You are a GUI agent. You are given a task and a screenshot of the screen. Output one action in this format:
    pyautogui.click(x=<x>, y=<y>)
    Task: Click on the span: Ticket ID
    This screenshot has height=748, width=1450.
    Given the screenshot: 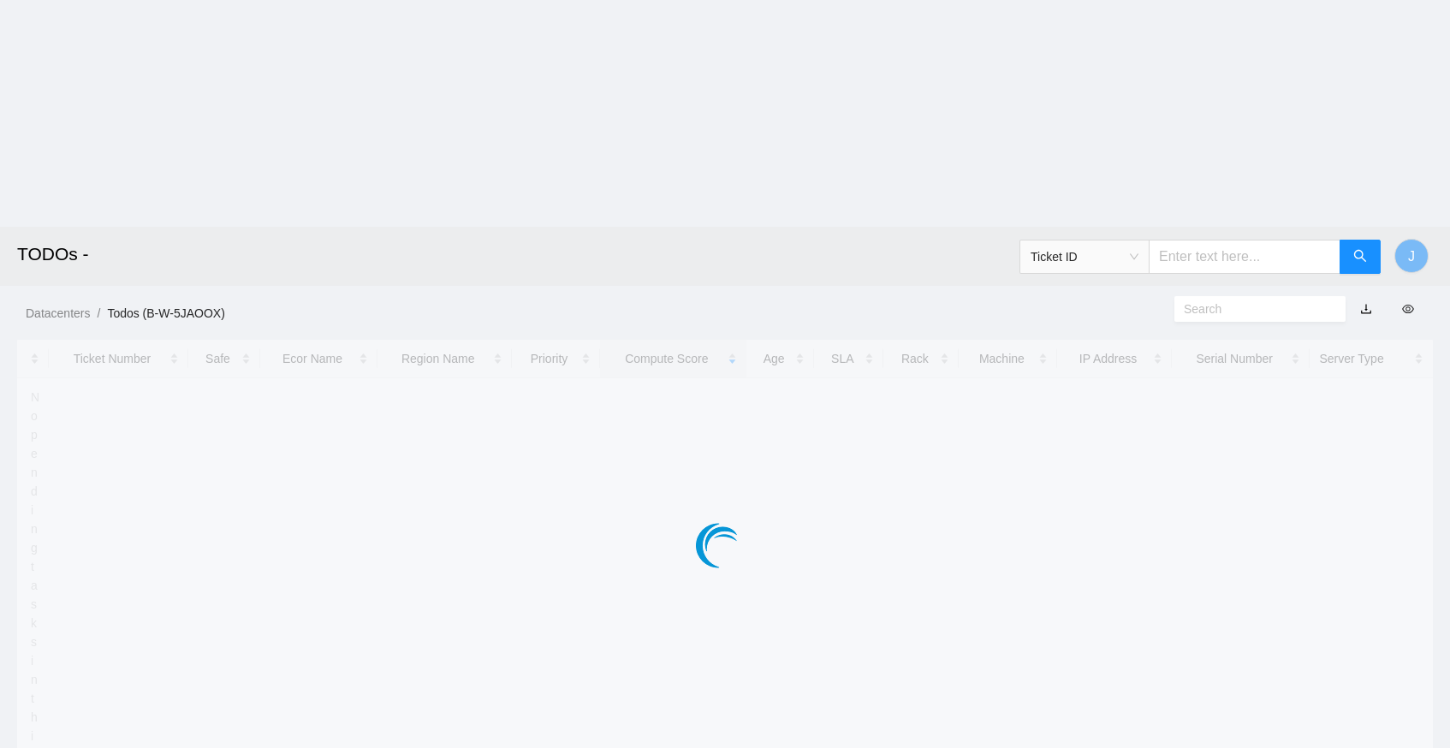 What is the action you would take?
    pyautogui.click(x=1085, y=257)
    